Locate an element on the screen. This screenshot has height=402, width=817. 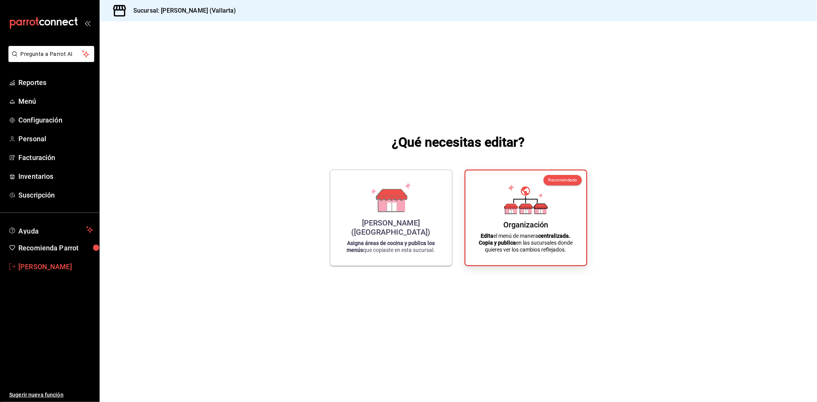
span: Recomienda Parrot is located at coordinates (56, 248).